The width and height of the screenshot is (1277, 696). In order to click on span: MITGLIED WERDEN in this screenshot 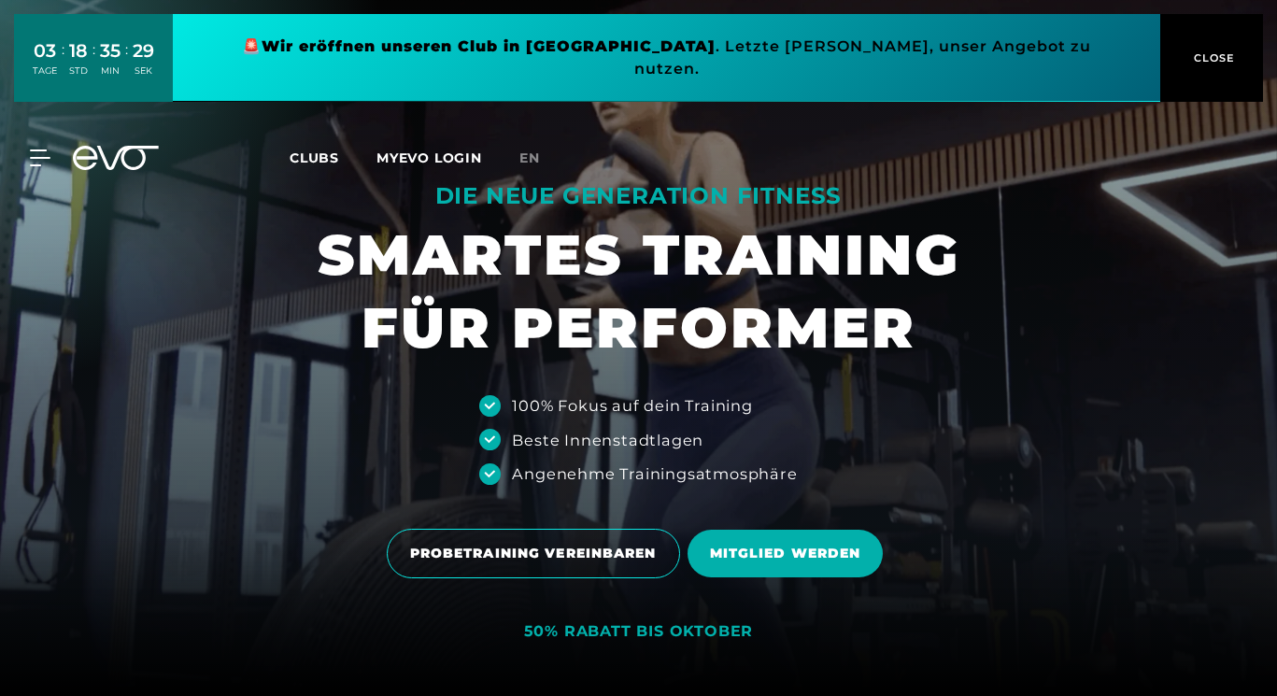, I will do `click(786, 553)`.